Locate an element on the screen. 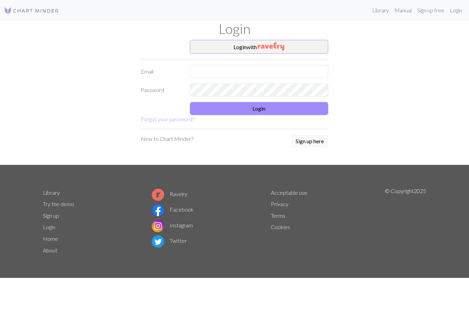  label: Password is located at coordinates (161, 90).